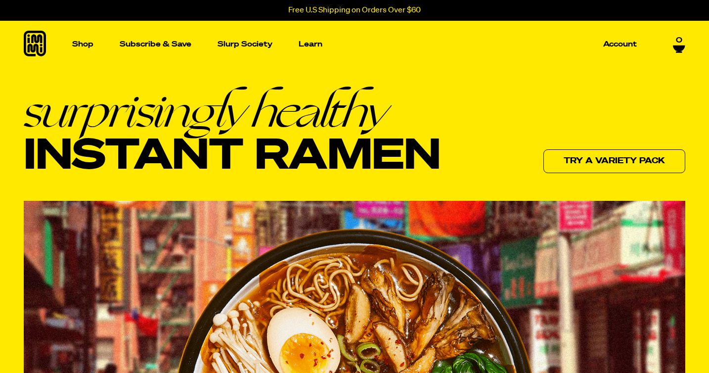 This screenshot has height=373, width=709. What do you see at coordinates (232, 133) in the screenshot?
I see `h1: Instant Ramen` at bounding box center [232, 133].